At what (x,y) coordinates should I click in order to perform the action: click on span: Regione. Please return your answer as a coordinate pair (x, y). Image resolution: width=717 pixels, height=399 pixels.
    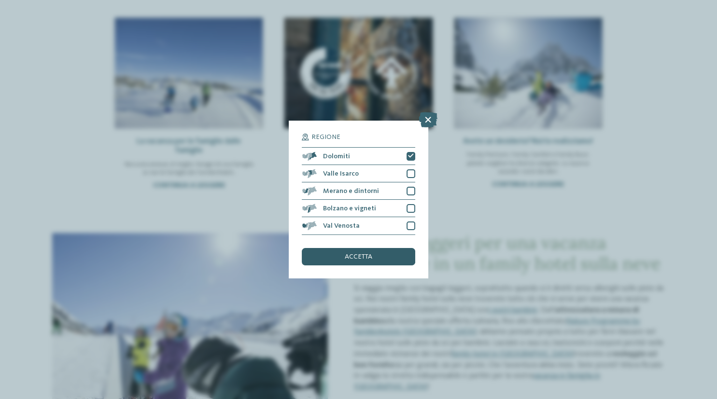
    Looking at the image, I should click on (326, 137).